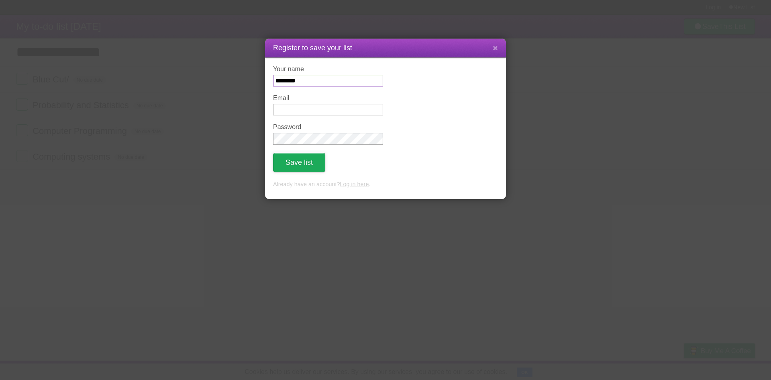 This screenshot has height=380, width=771. What do you see at coordinates (328, 98) in the screenshot?
I see `label: Email` at bounding box center [328, 98].